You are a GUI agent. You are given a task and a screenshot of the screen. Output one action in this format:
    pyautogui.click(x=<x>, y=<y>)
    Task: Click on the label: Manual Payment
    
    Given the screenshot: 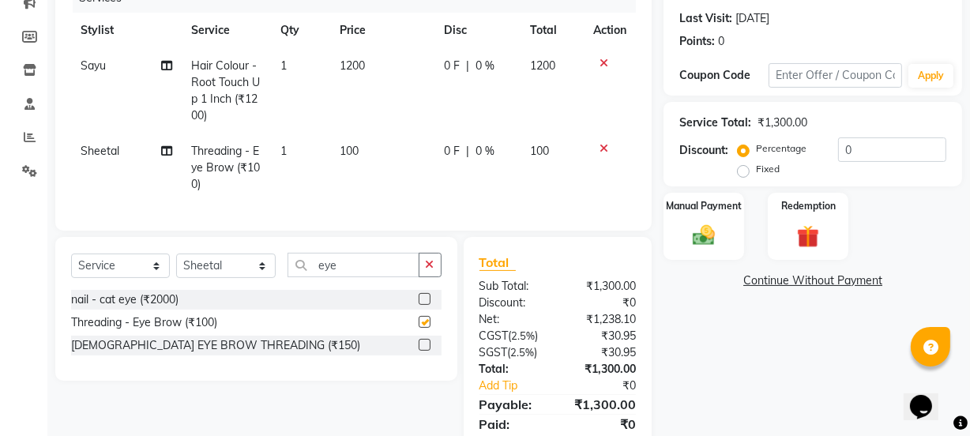 What is the action you would take?
    pyautogui.click(x=704, y=206)
    